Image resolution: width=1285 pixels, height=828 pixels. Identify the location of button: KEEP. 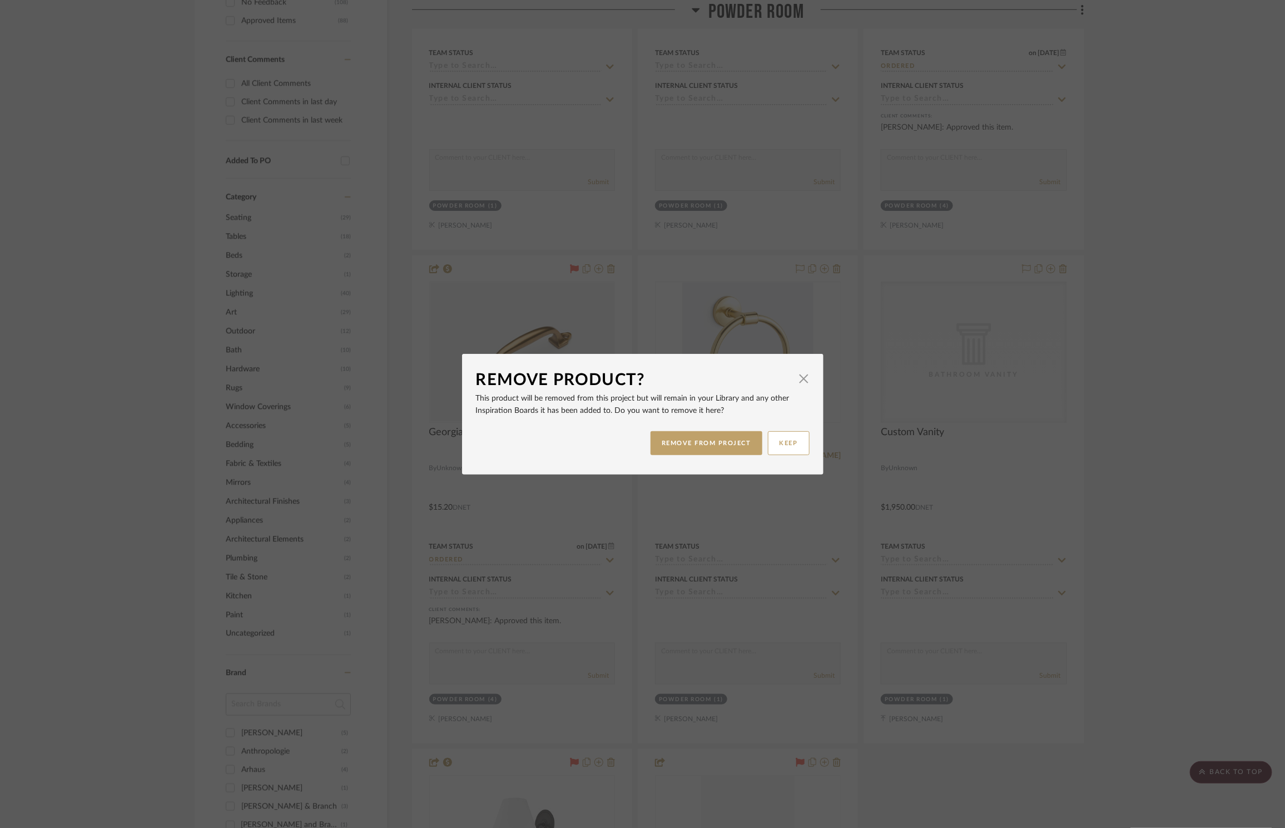
(789, 443).